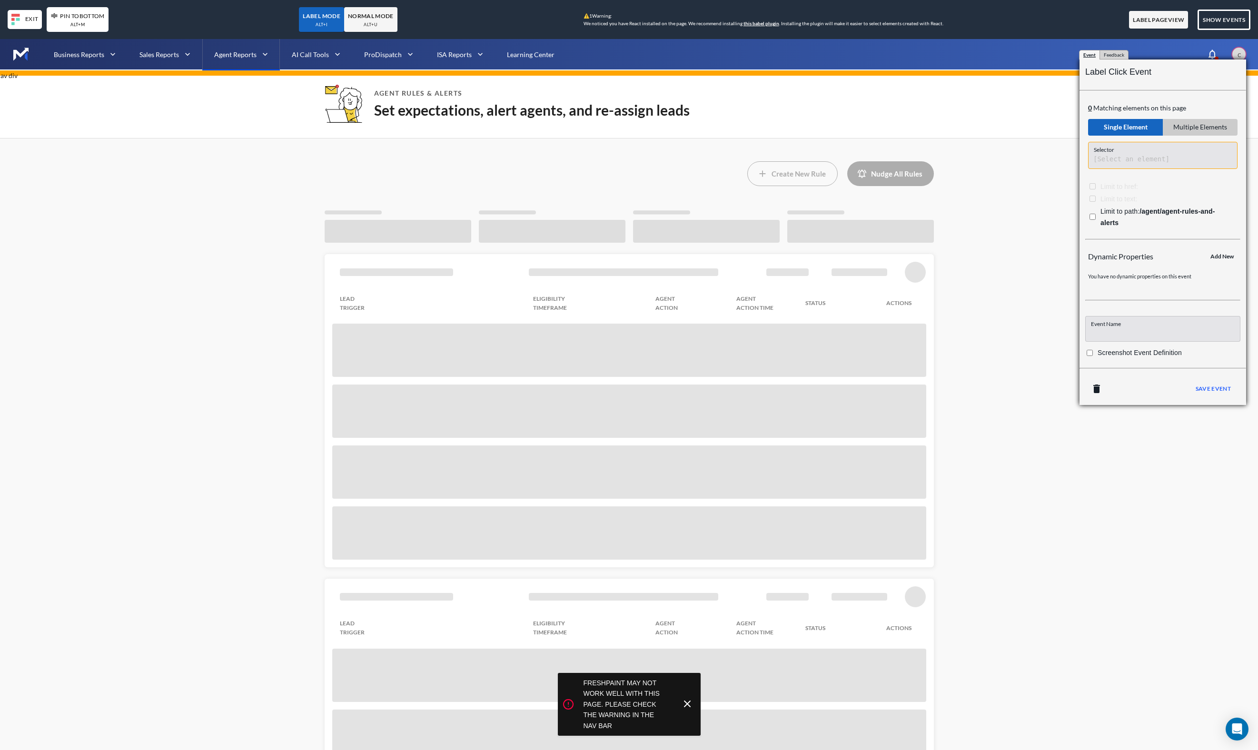 This screenshot has width=1258, height=750. What do you see at coordinates (85, 54) in the screenshot?
I see `button: Business Reports` at bounding box center [85, 54].